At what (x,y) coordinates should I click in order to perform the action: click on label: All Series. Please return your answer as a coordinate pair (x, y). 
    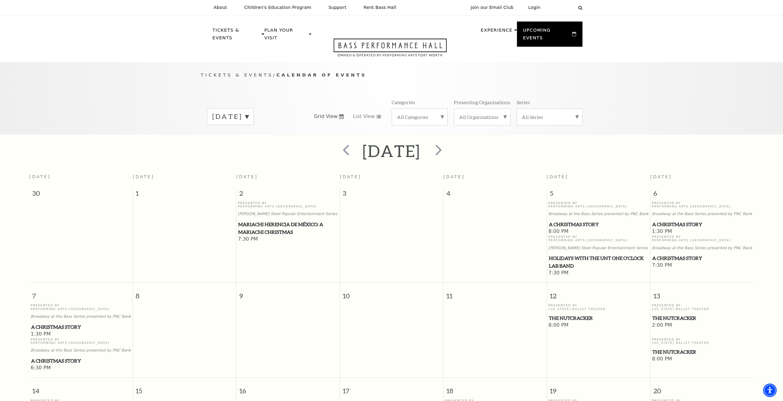
    Looking at the image, I should click on (549, 117).